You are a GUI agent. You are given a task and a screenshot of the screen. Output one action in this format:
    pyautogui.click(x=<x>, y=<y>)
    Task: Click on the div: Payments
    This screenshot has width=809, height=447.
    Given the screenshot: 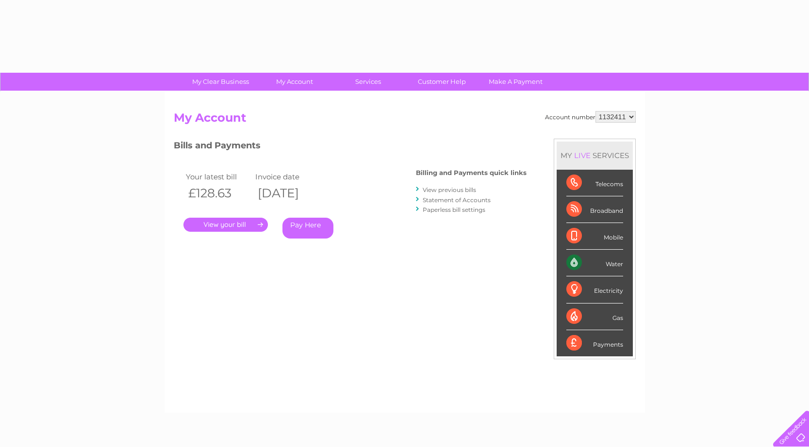 What is the action you would take?
    pyautogui.click(x=594, y=344)
    